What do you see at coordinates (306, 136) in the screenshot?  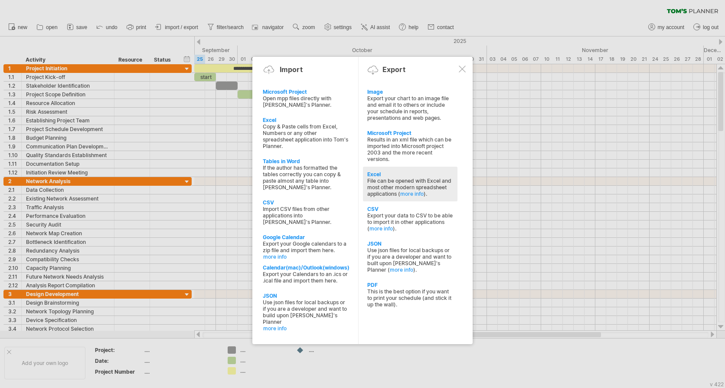 I see `div: Copy & Paste cells from Excel, Numbers or any other spreadsheet application into Tom's Planner.` at bounding box center [306, 136].